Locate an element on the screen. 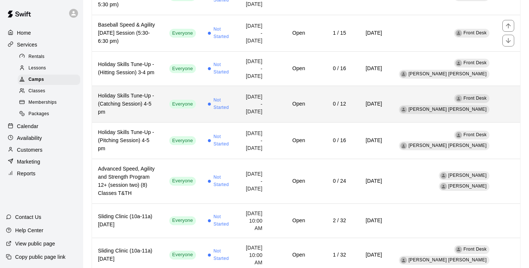 This screenshot has width=529, height=268. span: Rentals is located at coordinates (37, 57).